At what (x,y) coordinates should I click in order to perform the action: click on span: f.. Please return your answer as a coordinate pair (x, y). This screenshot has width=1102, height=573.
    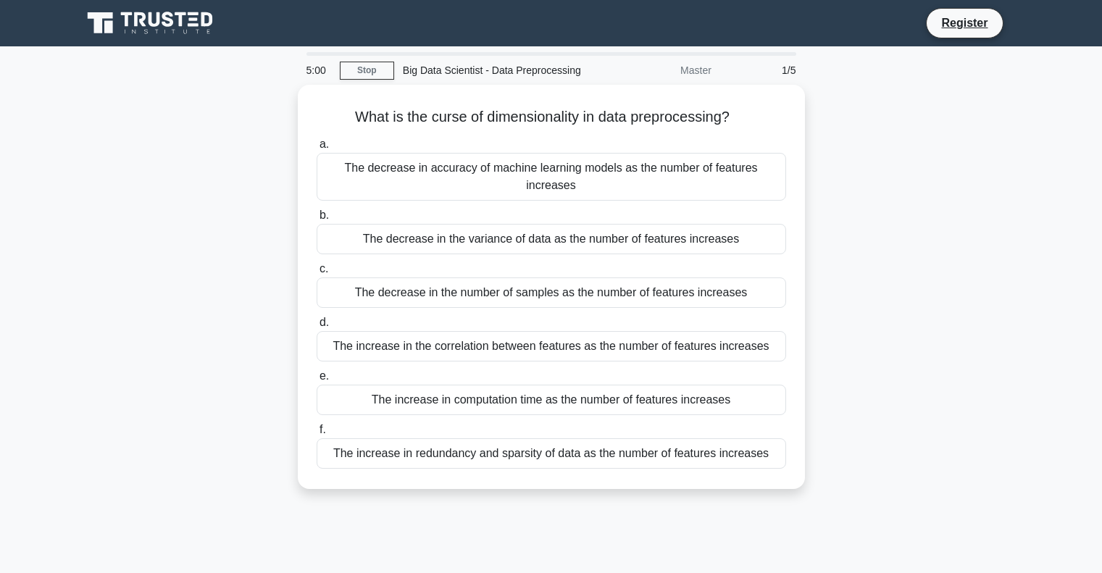
    Looking at the image, I should click on (323, 429).